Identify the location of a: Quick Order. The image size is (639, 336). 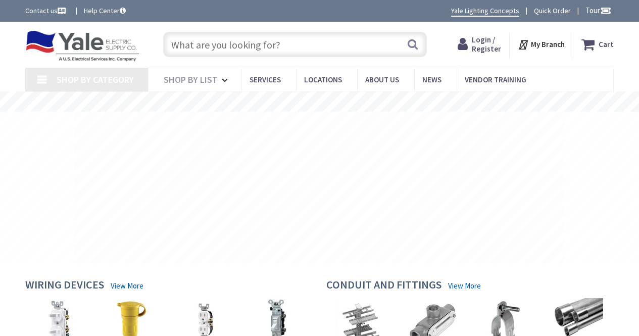
(552, 11).